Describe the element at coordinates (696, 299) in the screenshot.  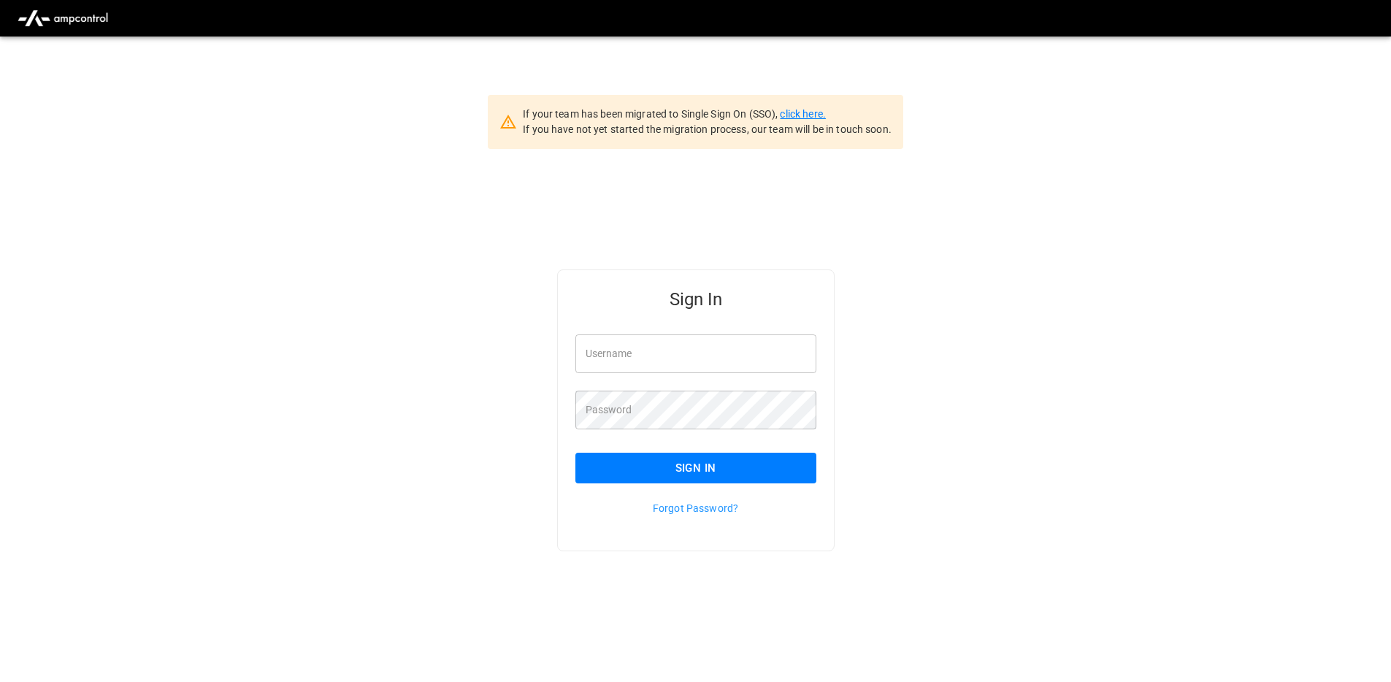
I see `h5: Sign In` at that location.